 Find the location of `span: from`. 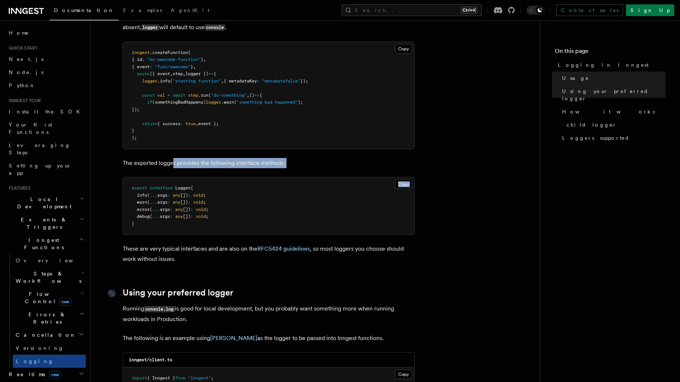

span: from is located at coordinates (180, 378).